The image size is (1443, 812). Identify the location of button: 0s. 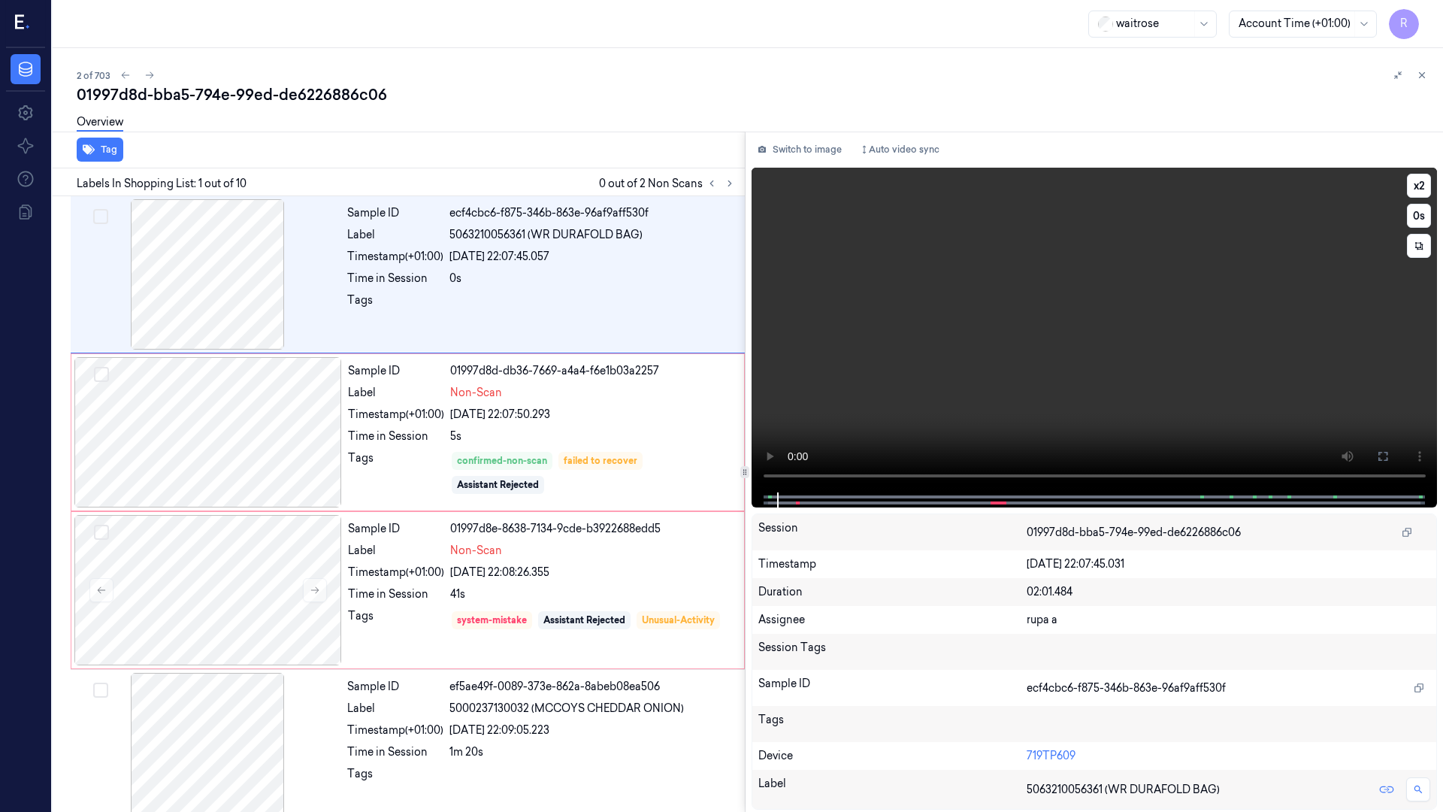
(1419, 216).